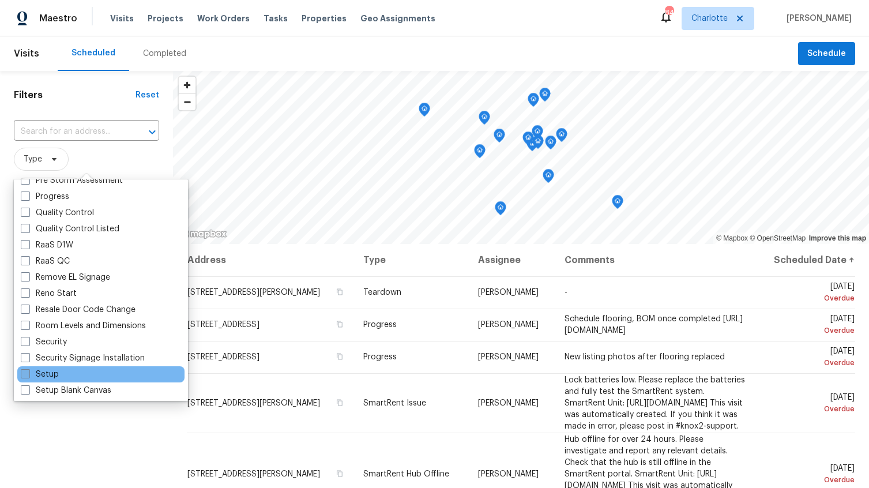 This screenshot has width=869, height=488. What do you see at coordinates (669, 13) in the screenshot?
I see `div: 84` at bounding box center [669, 13].